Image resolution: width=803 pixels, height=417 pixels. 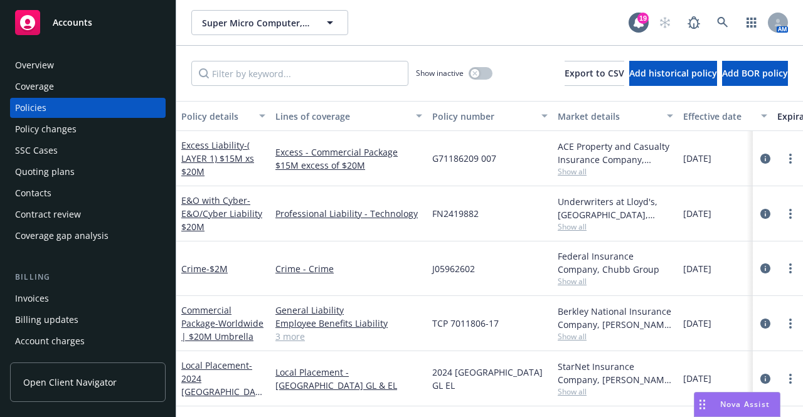 I want to click on span: Open Client Navigator, so click(x=70, y=382).